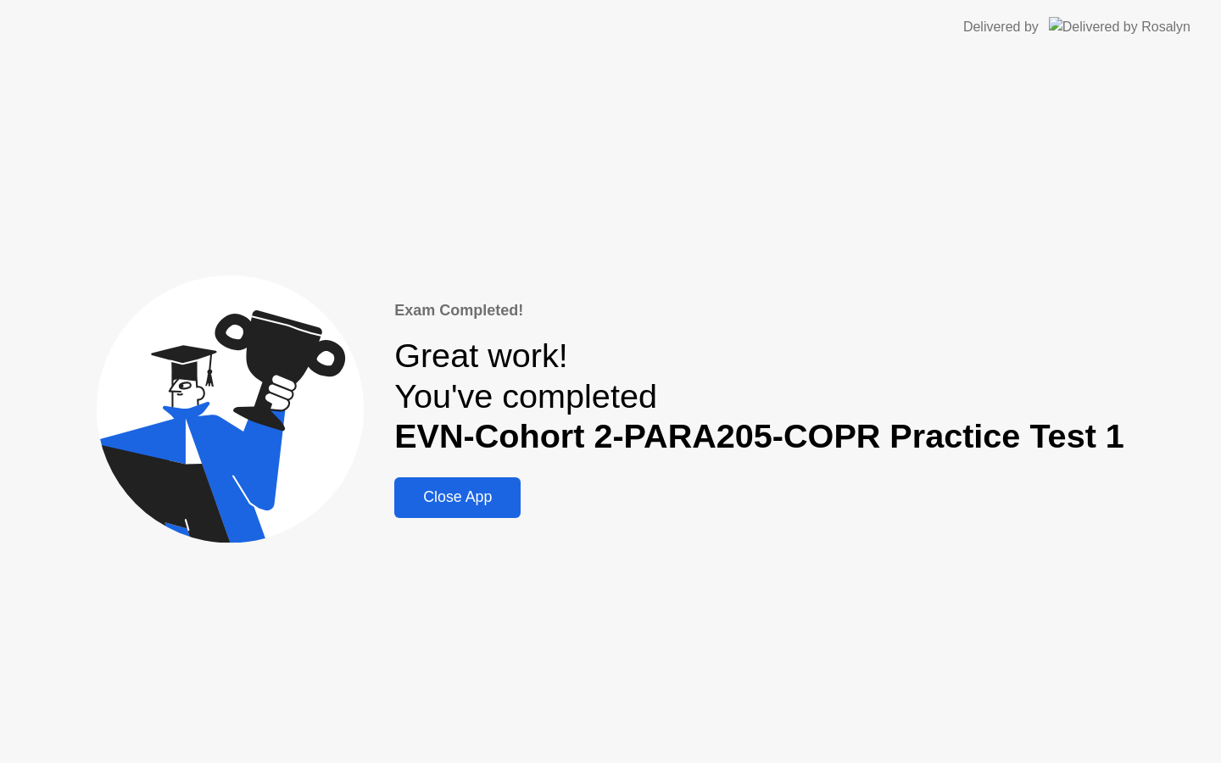 This screenshot has width=1221, height=763. What do you see at coordinates (1000, 27) in the screenshot?
I see `div: Delivered by` at bounding box center [1000, 27].